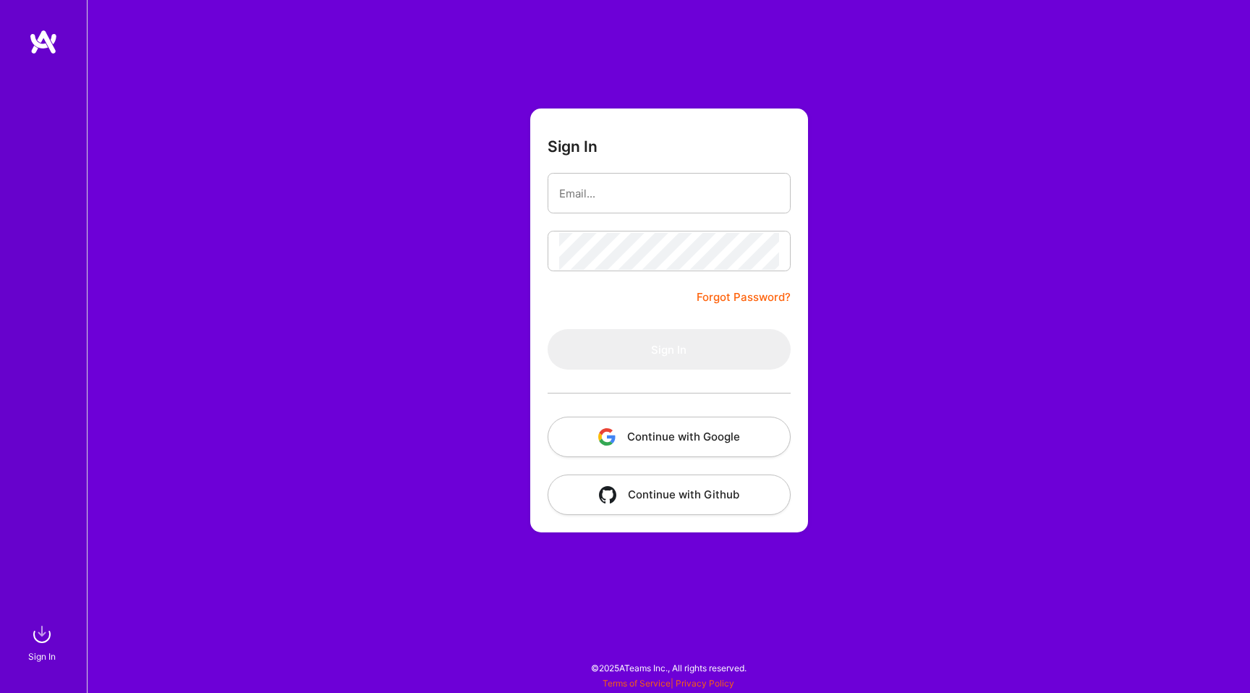  What do you see at coordinates (42, 656) in the screenshot?
I see `div: Sign In` at bounding box center [42, 656].